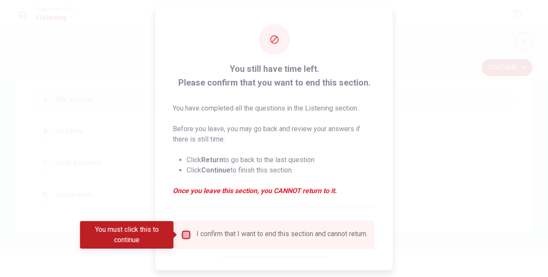 The image size is (548, 277). I want to click on em: Once you leave this section, you CANNOT return to it., so click(274, 191).